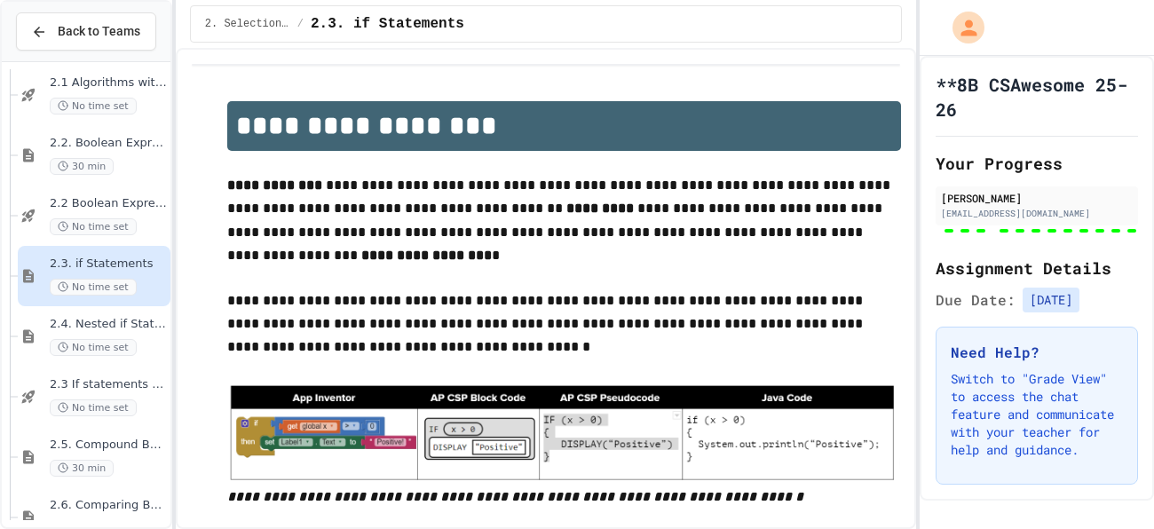  Describe the element at coordinates (108, 83) in the screenshot. I see `span: 2.1 Algorithms with Selection and Repetition - Topic 2.1` at that location.